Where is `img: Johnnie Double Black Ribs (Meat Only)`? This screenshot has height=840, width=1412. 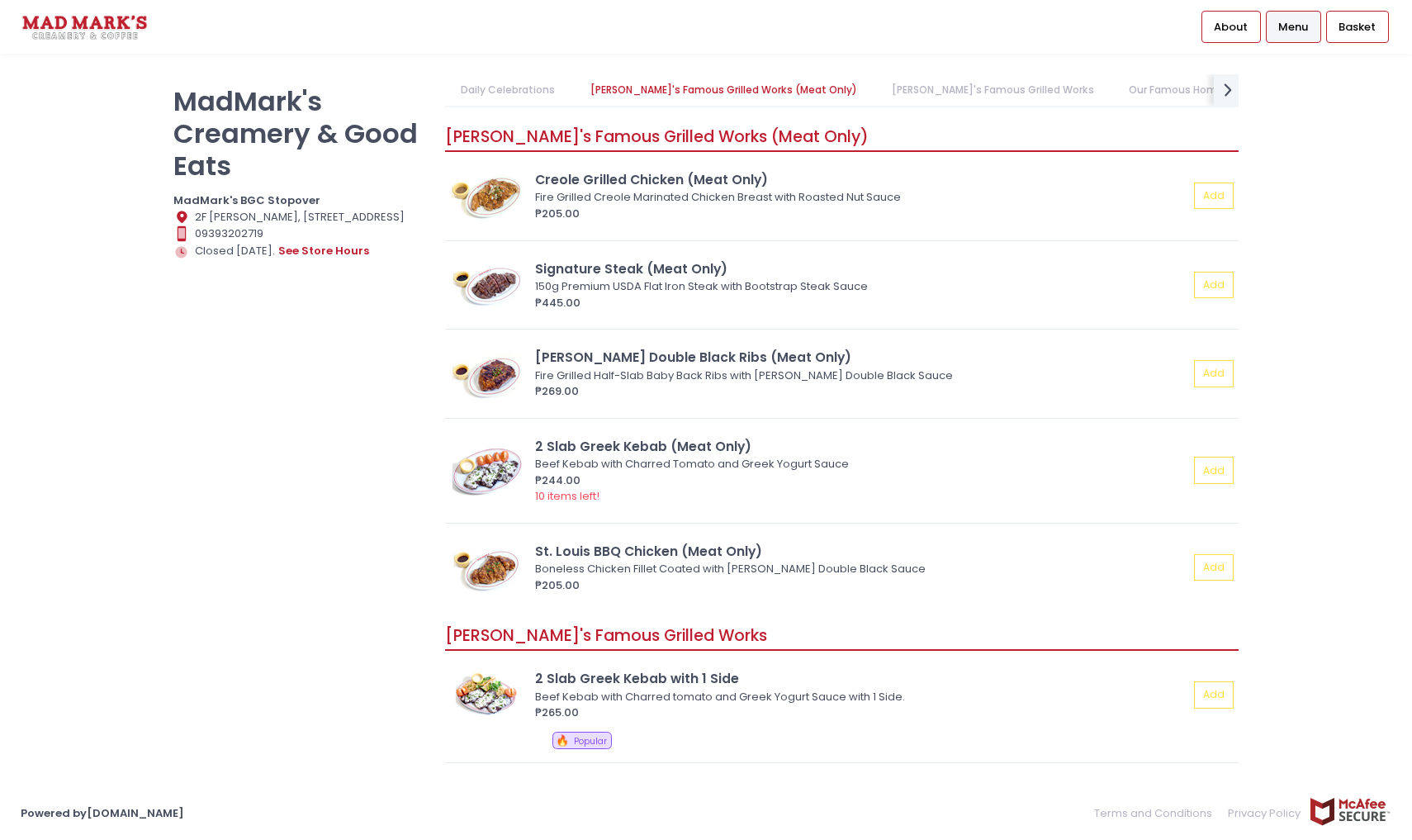 img: Johnnie Double Black Ribs (Meat Only) is located at coordinates (487, 373).